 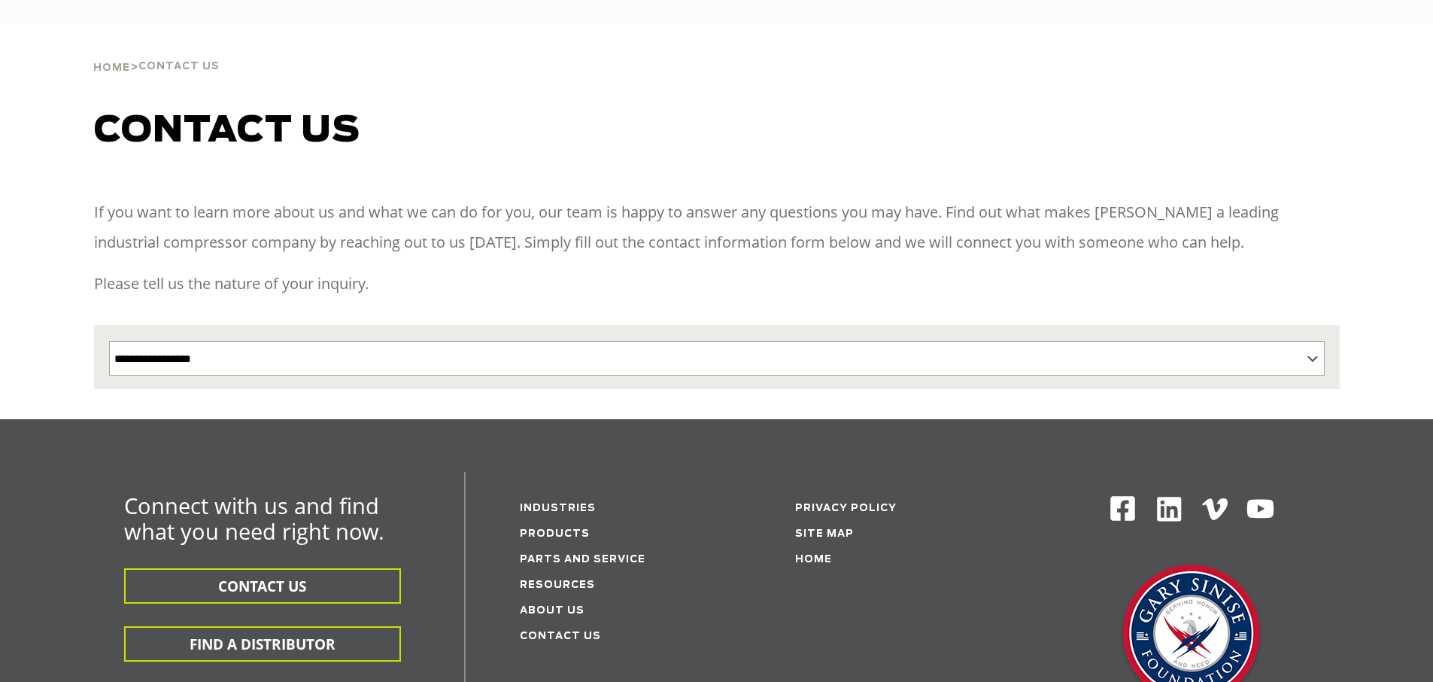 What do you see at coordinates (554, 533) in the screenshot?
I see `a: Products` at bounding box center [554, 533].